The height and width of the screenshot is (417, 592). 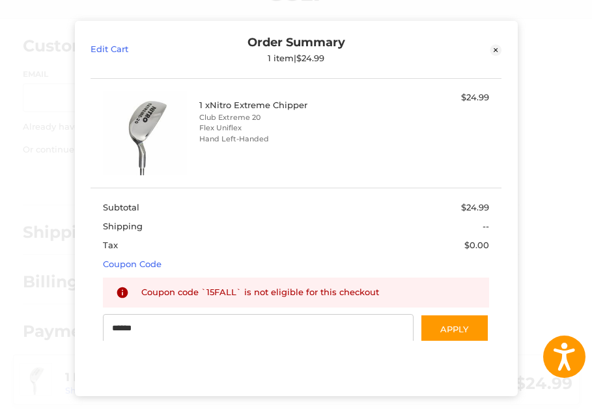 I want to click on span: Shipping, so click(x=122, y=226).